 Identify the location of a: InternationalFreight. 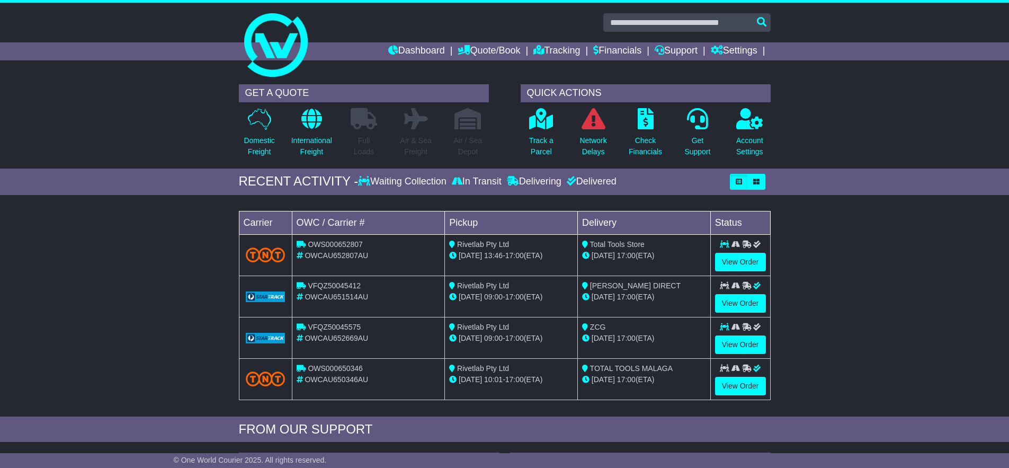
(312, 135).